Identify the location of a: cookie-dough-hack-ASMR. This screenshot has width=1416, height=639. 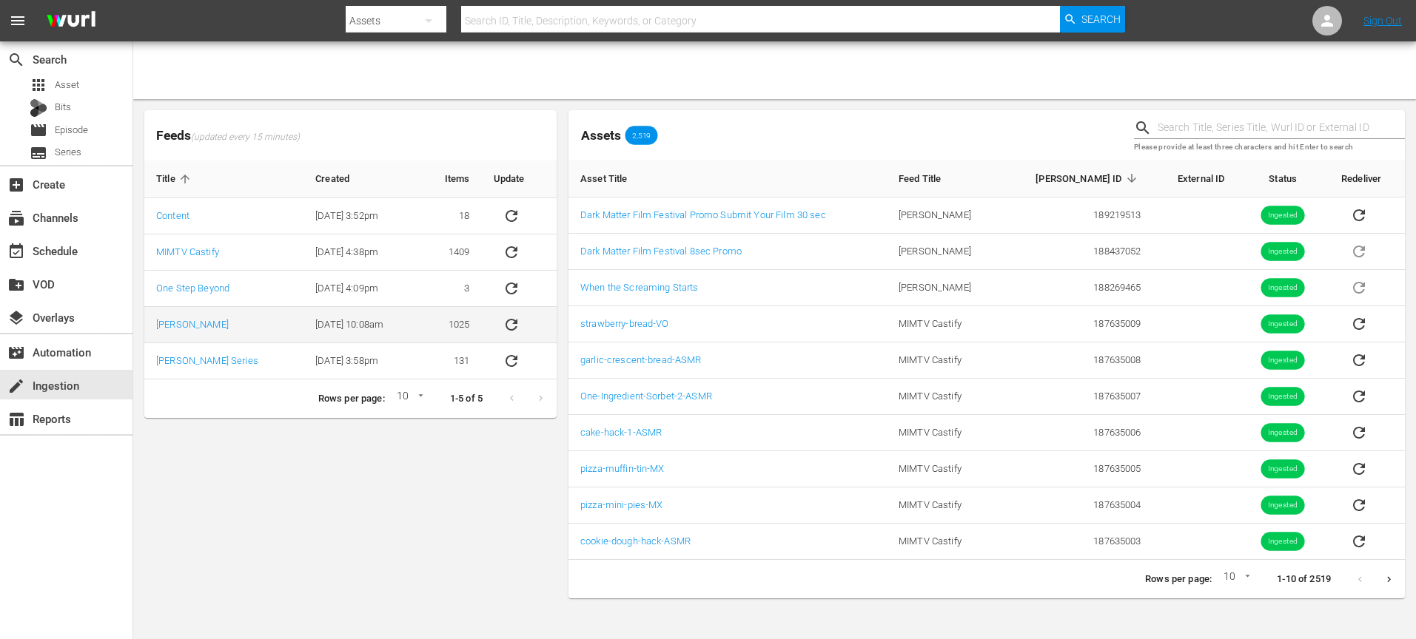
(635, 541).